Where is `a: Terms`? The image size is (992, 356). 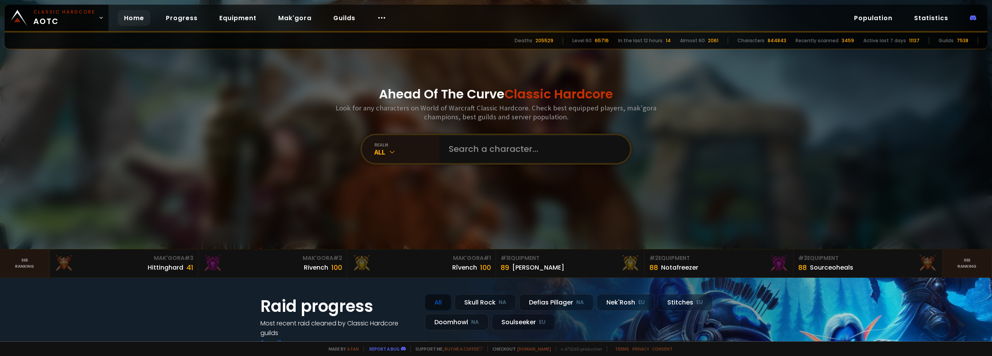 a: Terms is located at coordinates (622, 349).